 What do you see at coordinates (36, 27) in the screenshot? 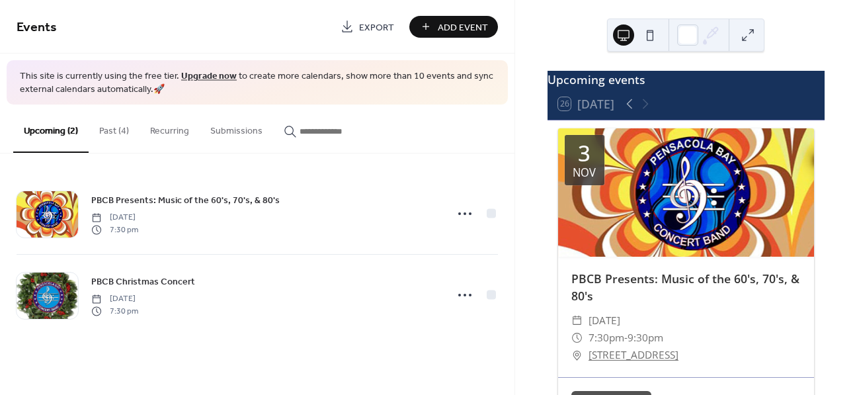
I see `span: Events` at bounding box center [36, 27].